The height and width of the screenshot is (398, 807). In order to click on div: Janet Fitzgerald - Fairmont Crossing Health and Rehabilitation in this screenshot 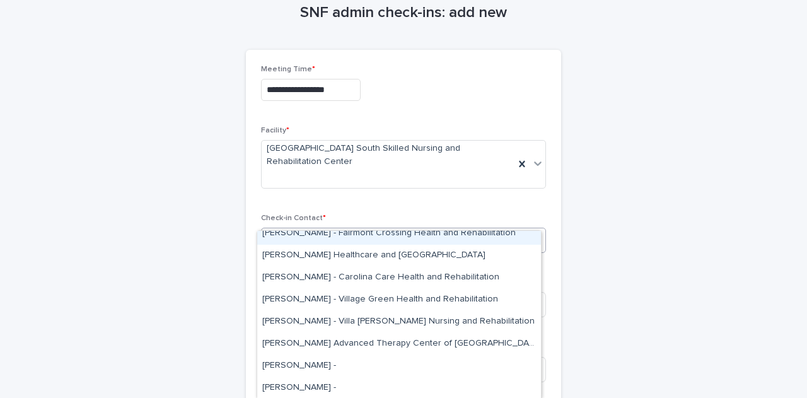, I will do `click(399, 233)`.